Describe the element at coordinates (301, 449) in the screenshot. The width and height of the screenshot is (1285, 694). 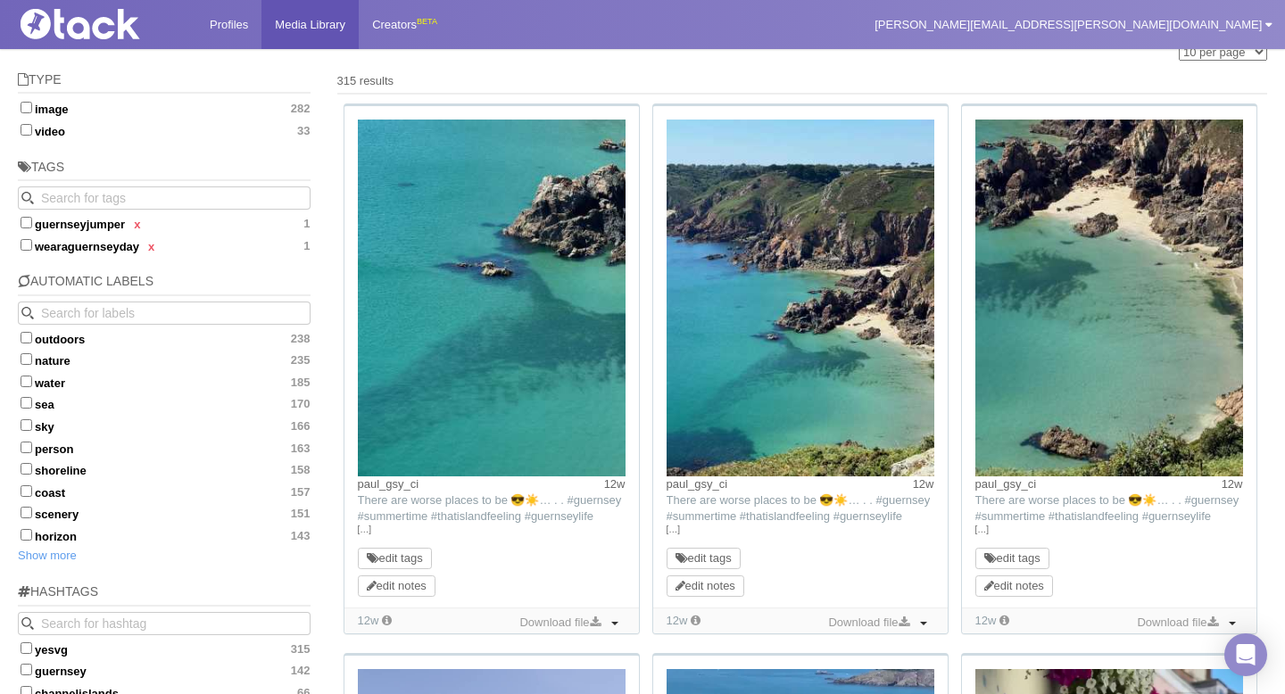
I see `span: 163` at that location.